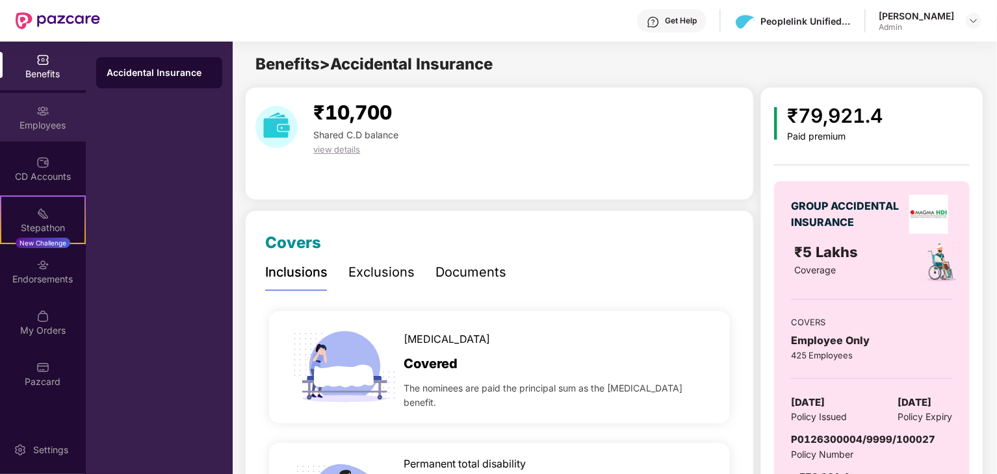 This screenshot has width=997, height=474. Describe the element at coordinates (806, 21) in the screenshot. I see `div: Peoplelink Unified Communications Private Ltd` at that location.